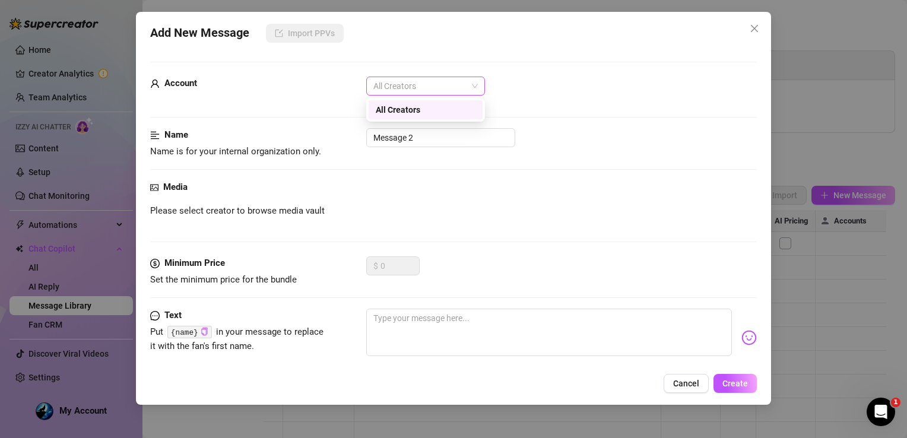 This screenshot has width=907, height=438. I want to click on span: message, so click(155, 316).